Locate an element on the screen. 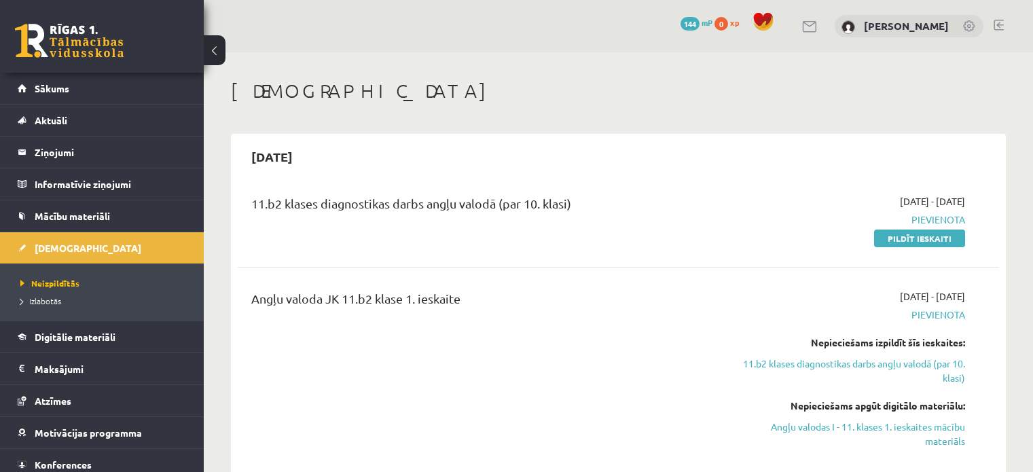 Image resolution: width=1033 pixels, height=472 pixels. a: Maksājumi is located at coordinates (102, 369).